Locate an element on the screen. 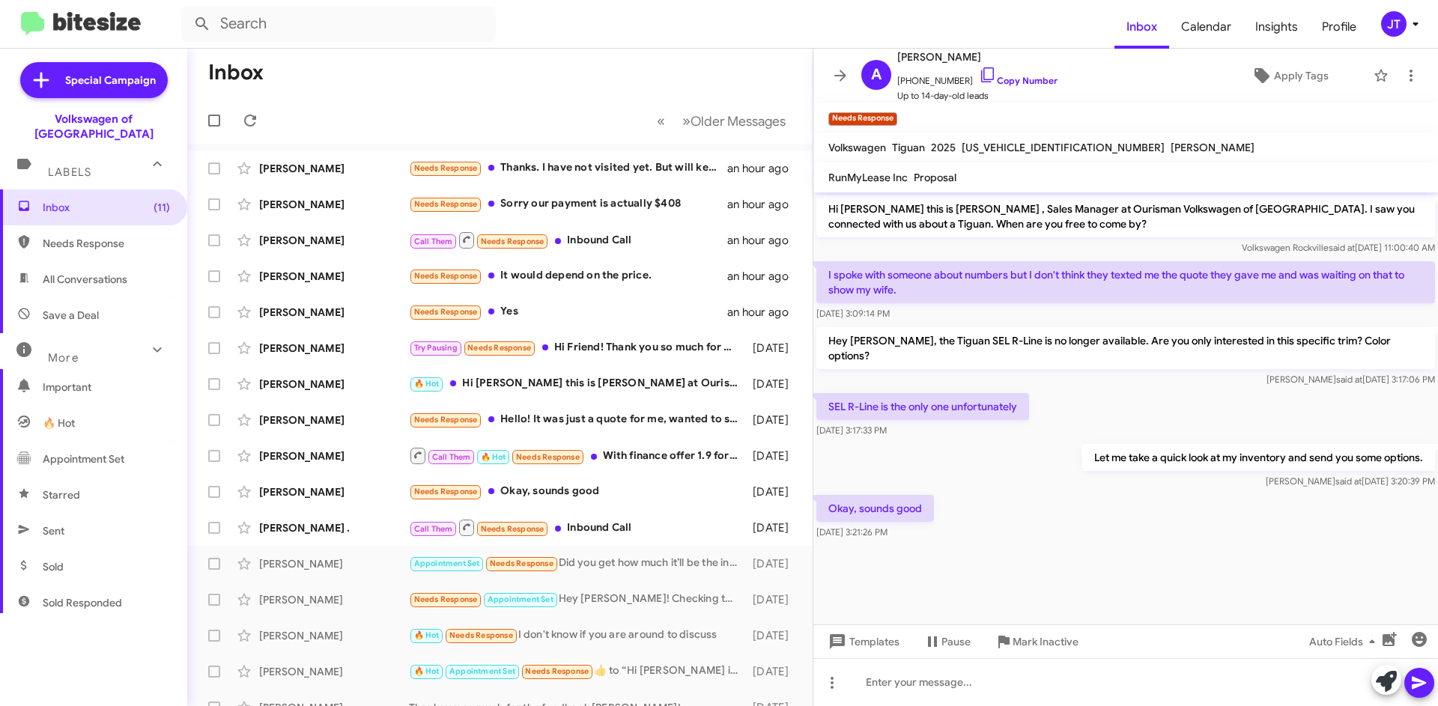 The height and width of the screenshot is (706, 1438). input: Search is located at coordinates (338, 24).